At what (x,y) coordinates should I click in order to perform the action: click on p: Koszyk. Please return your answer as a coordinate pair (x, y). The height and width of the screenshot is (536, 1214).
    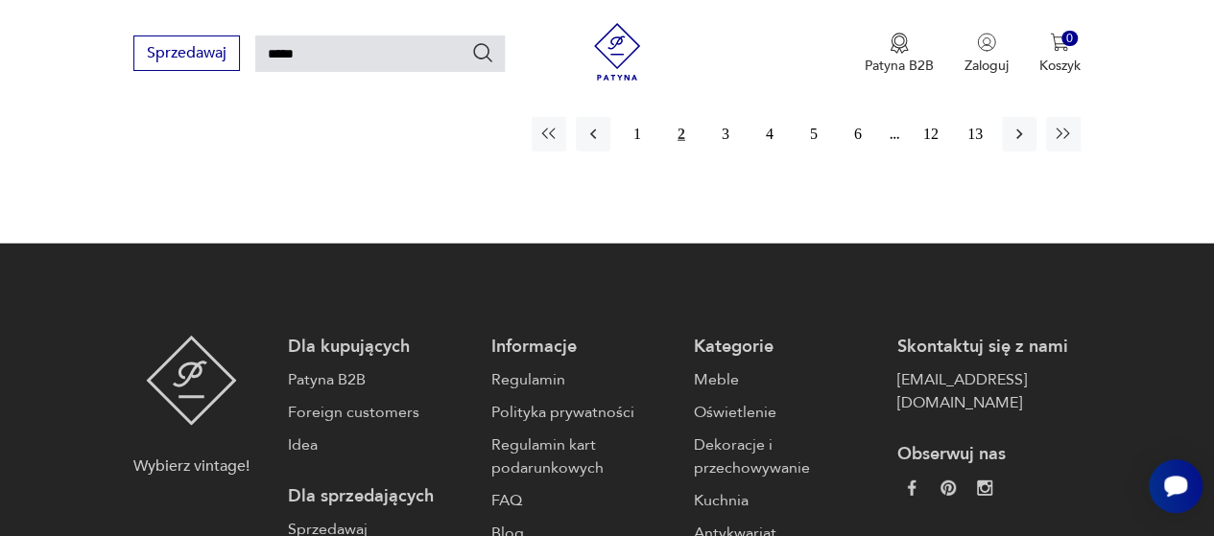
    Looking at the image, I should click on (1059, 65).